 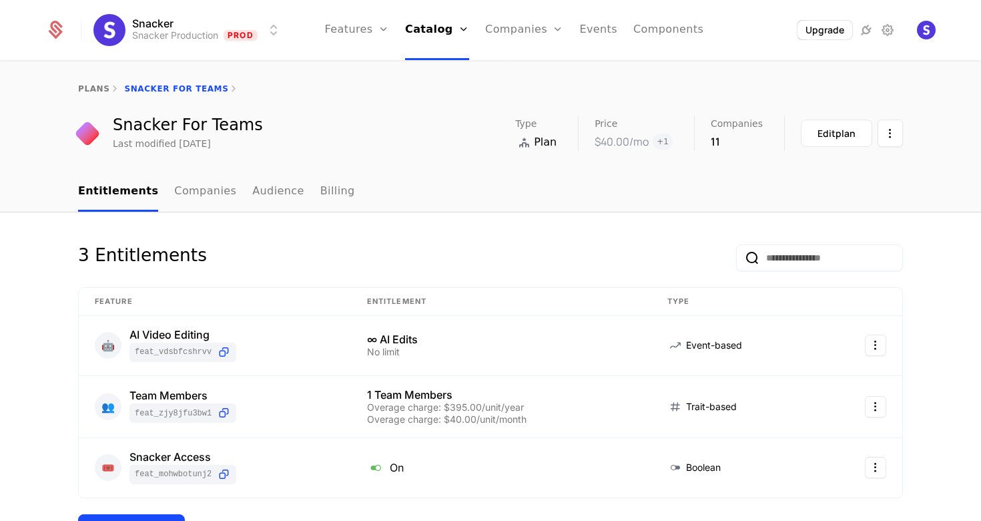 What do you see at coordinates (118, 192) in the screenshot?
I see `a: Entitlements` at bounding box center [118, 192].